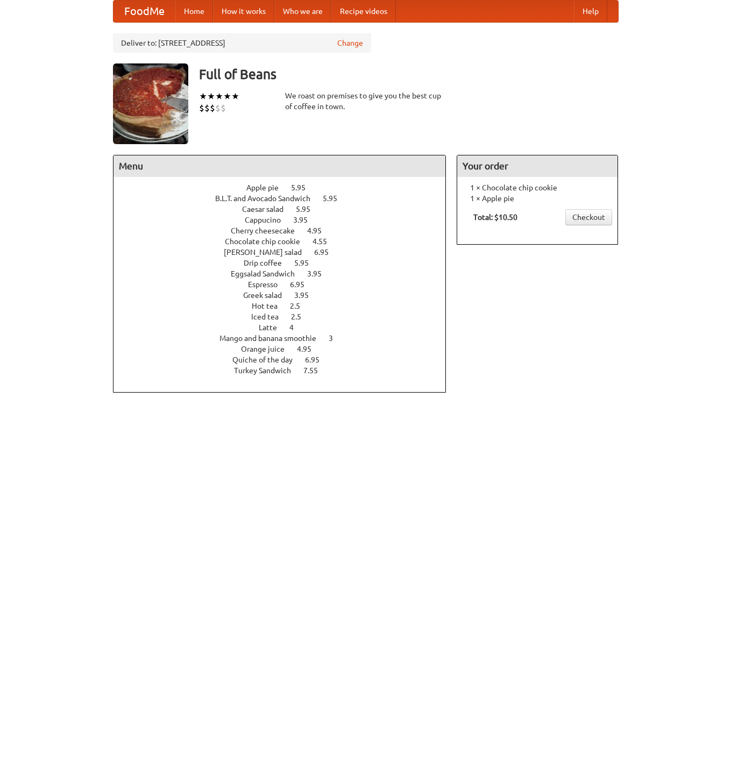 The height and width of the screenshot is (761, 731). What do you see at coordinates (286, 327) in the screenshot?
I see `a: Latte 4` at bounding box center [286, 327].